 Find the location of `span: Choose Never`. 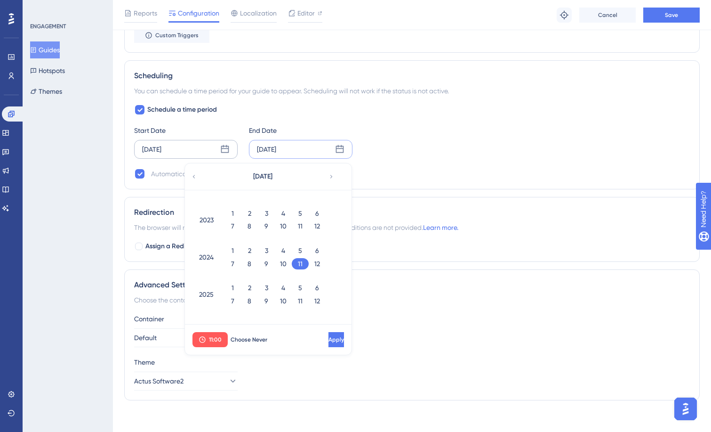

span: Choose Never is located at coordinates (249, 339).